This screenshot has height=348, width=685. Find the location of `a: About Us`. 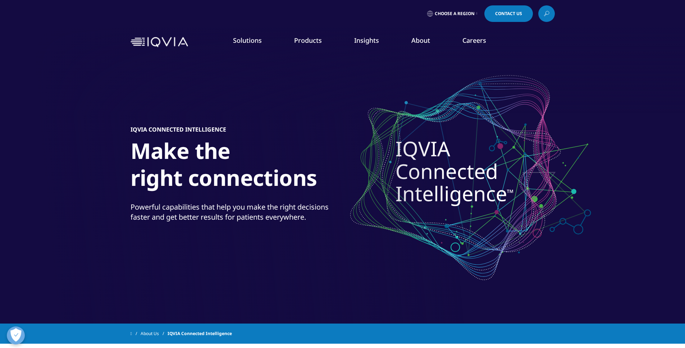

a: About Us is located at coordinates (154, 334).